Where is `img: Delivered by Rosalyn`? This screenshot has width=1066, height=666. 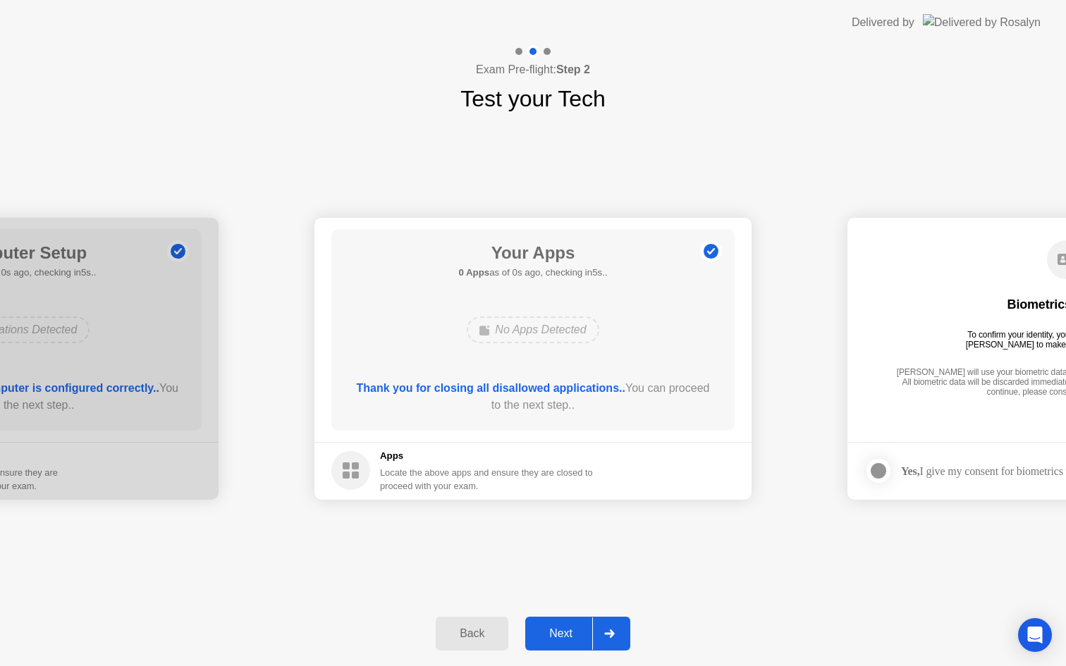
img: Delivered by Rosalyn is located at coordinates (981, 22).